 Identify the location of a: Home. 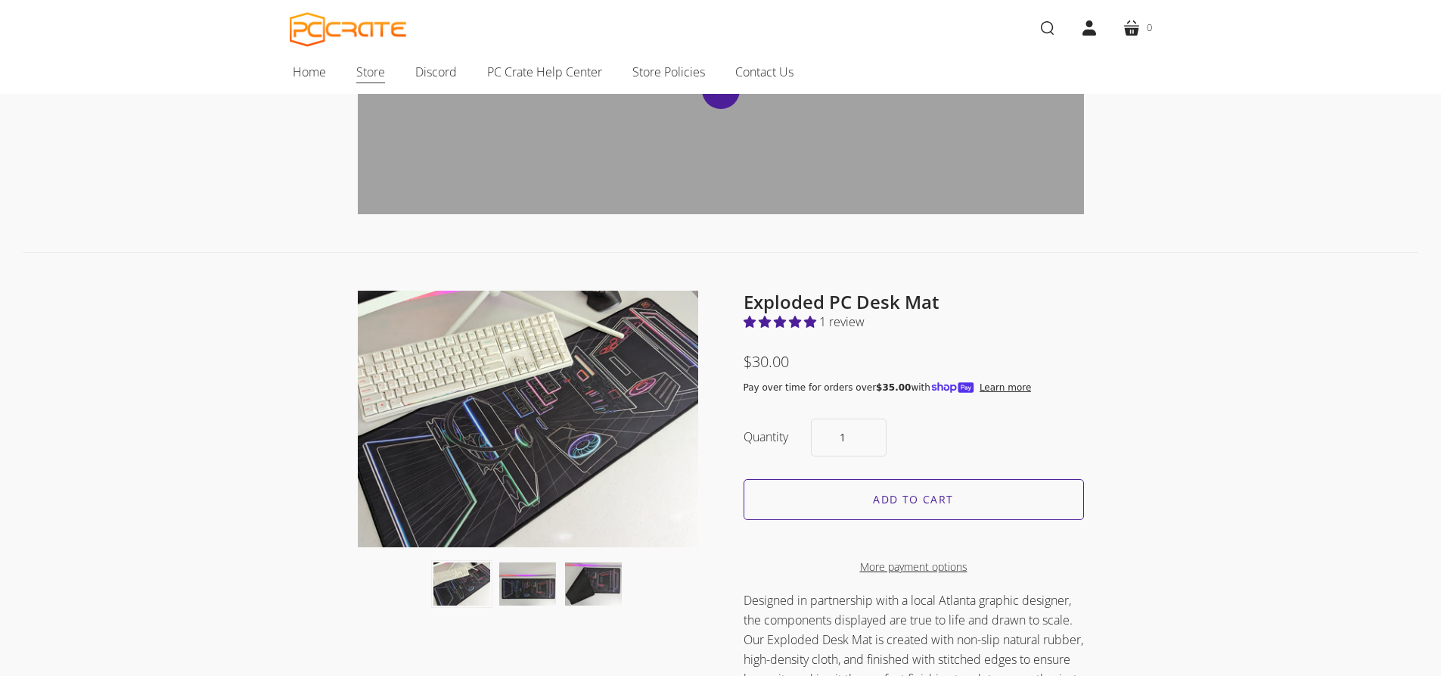
(309, 72).